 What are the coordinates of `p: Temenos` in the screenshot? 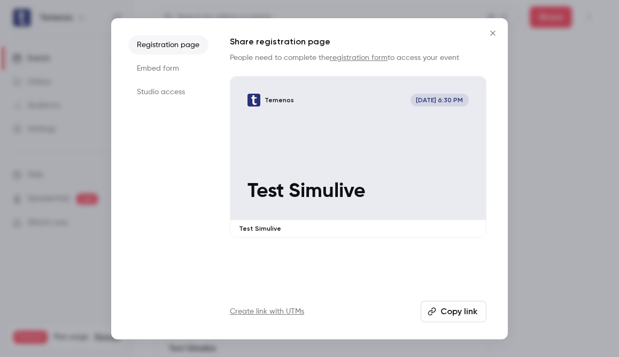 It's located at (279, 100).